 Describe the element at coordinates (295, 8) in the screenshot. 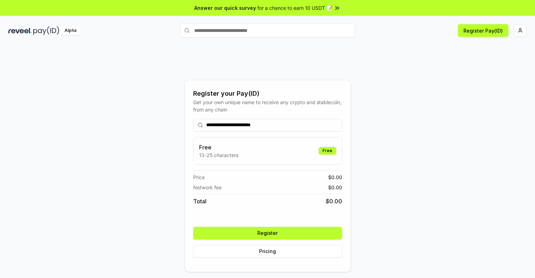

I see `span: for a chance to earn 10 USDT 📝` at that location.